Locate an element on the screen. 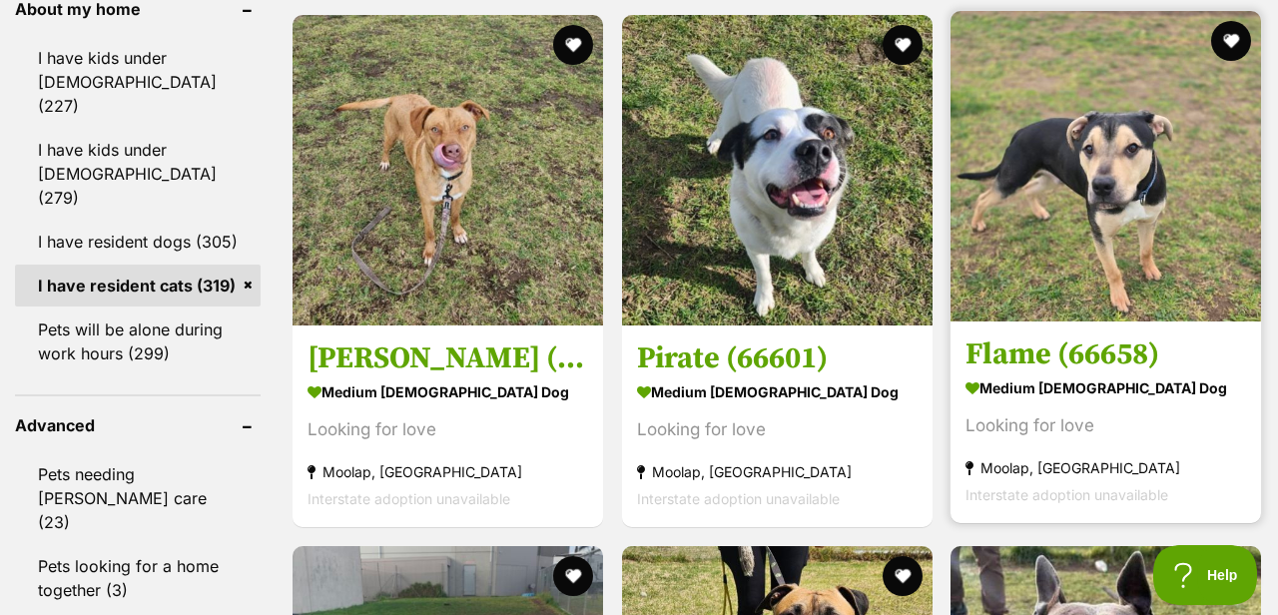  a: Pets looking for a home together (3) is located at coordinates (138, 578).